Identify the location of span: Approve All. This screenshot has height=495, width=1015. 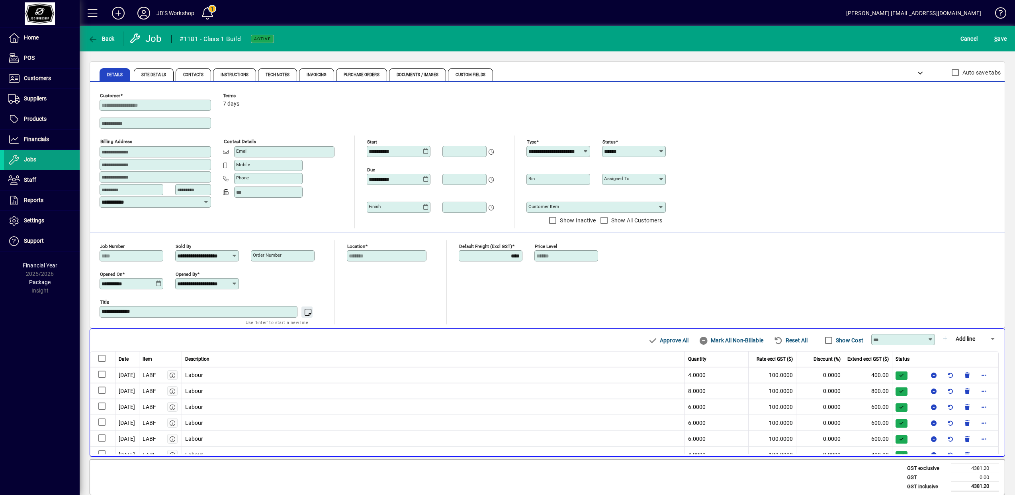
(668, 340).